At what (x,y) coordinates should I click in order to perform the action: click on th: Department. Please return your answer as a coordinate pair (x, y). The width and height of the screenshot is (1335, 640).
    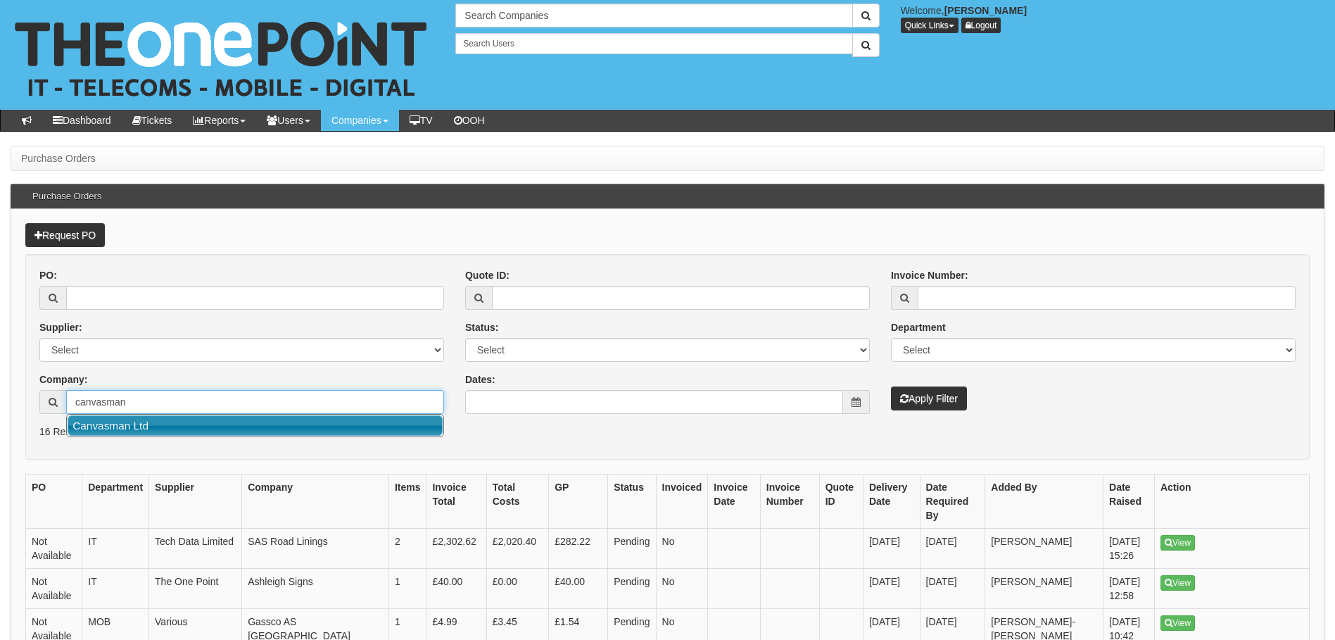
    Looking at the image, I should click on (115, 501).